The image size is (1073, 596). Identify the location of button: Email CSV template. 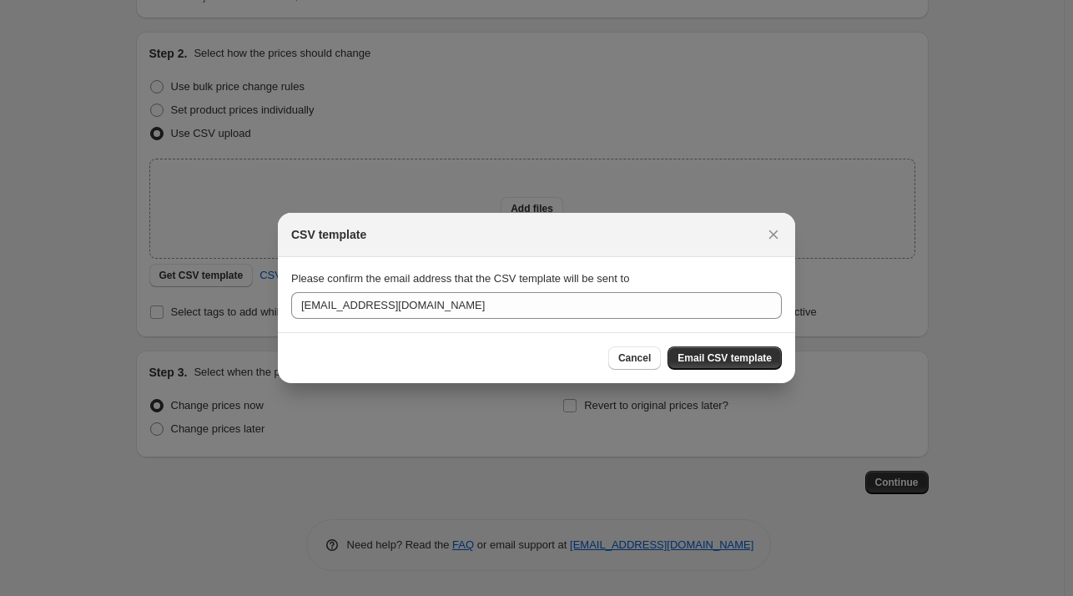
(724, 358).